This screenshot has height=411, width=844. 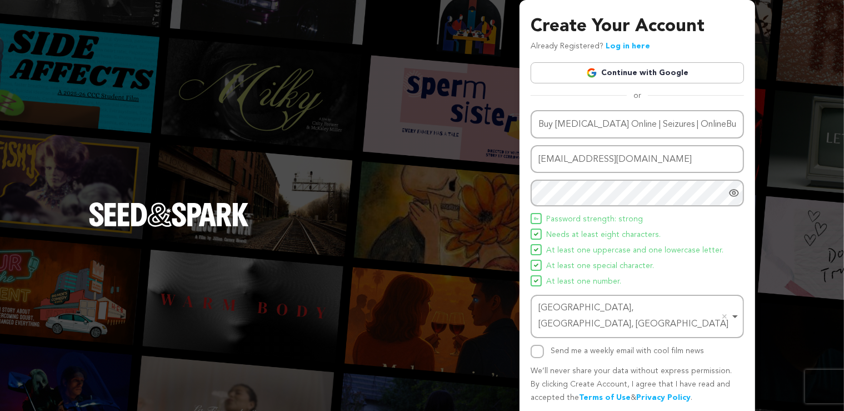 I want to click on span: or, so click(x=637, y=96).